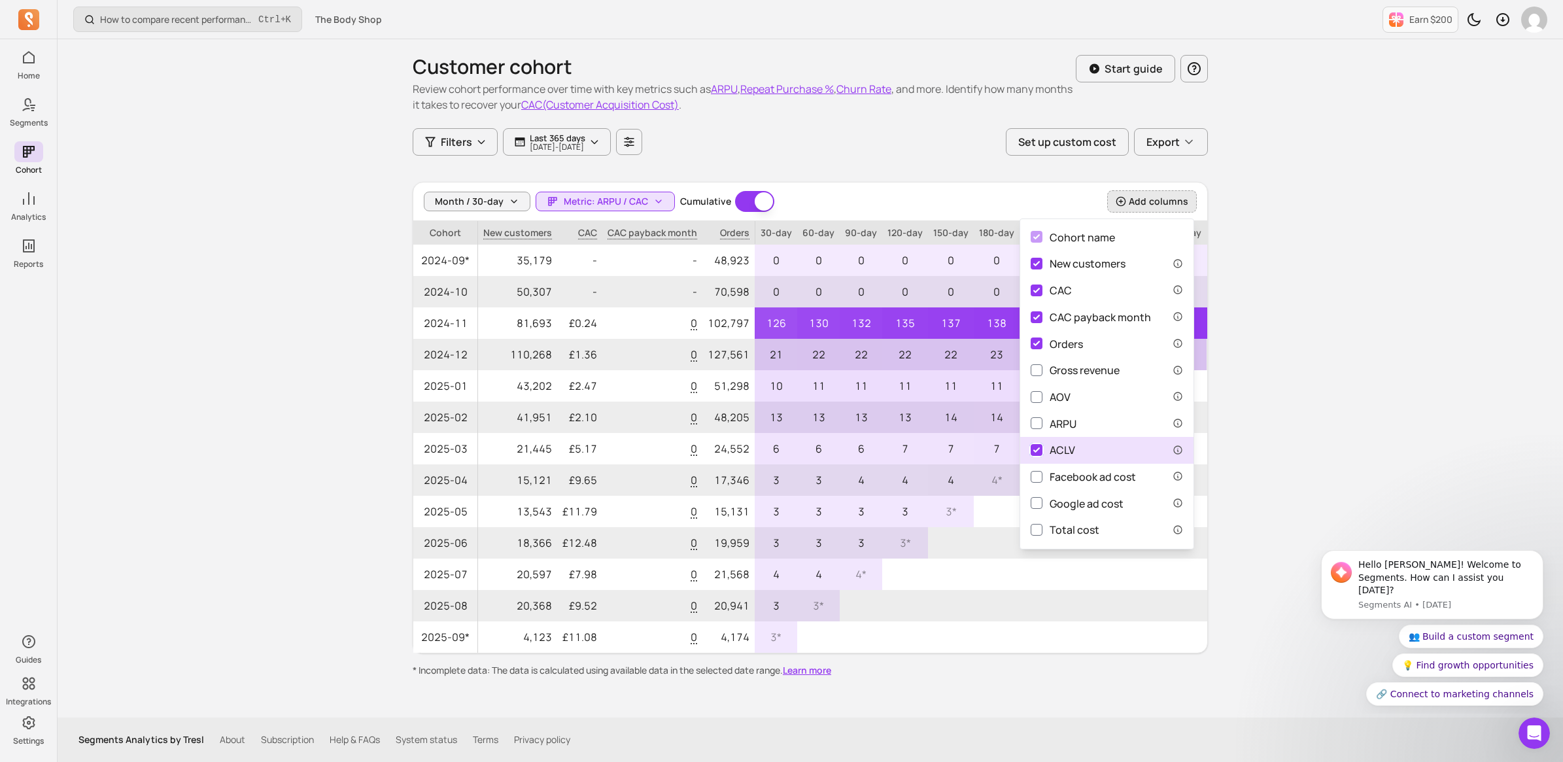 This screenshot has height=762, width=1563. Describe the element at coordinates (1037, 503) in the screenshot. I see `input: Google ad cost` at that location.